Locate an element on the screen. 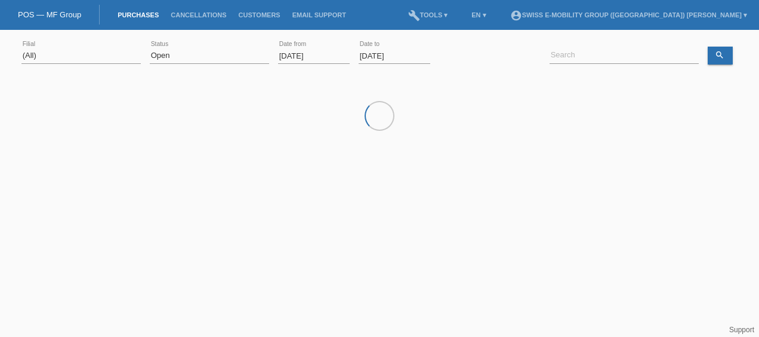  i: account_circle is located at coordinates (516, 16).